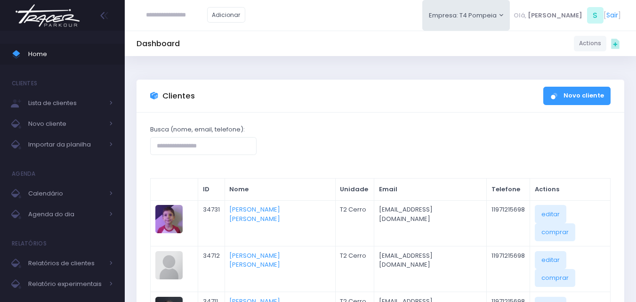 This screenshot has height=302, width=636. What do you see at coordinates (227, 15) in the screenshot?
I see `a: Adicionar` at bounding box center [227, 15].